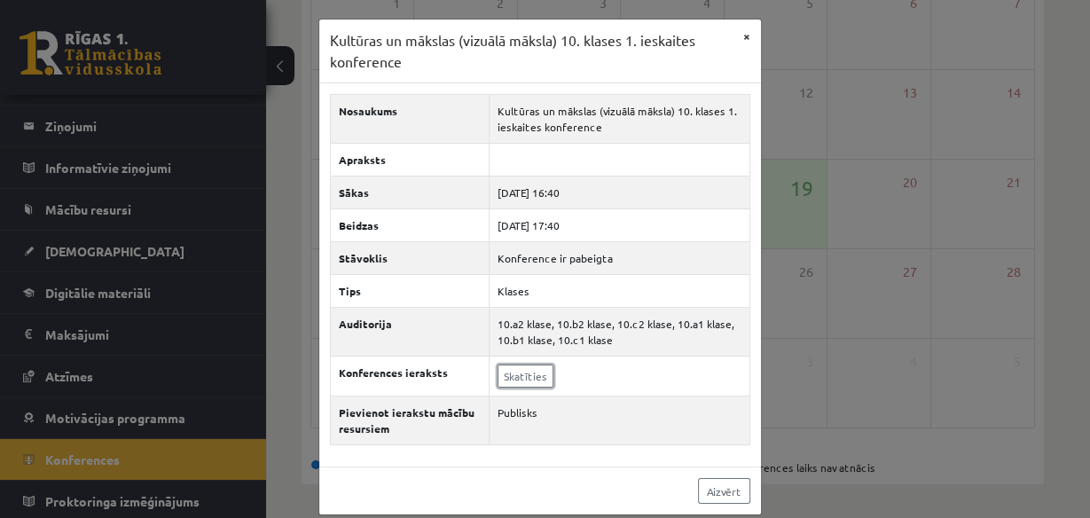  Describe the element at coordinates (619, 332) in the screenshot. I see `td: 10.a2 klase, 10.b2 klase, 10.c2 klase, 10.a1 klase, 10.b1 klase, 10.c1 klase` at that location.